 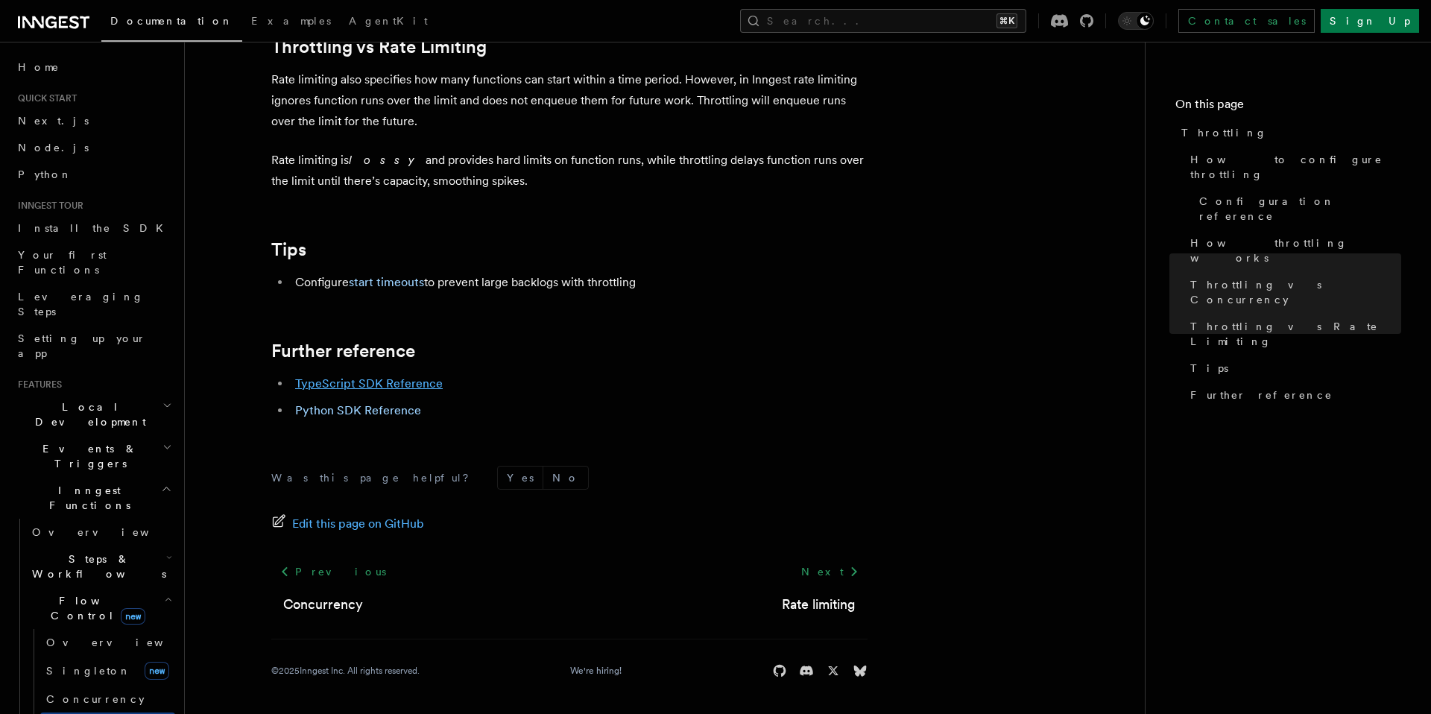 I want to click on em: lossy, so click(x=387, y=159).